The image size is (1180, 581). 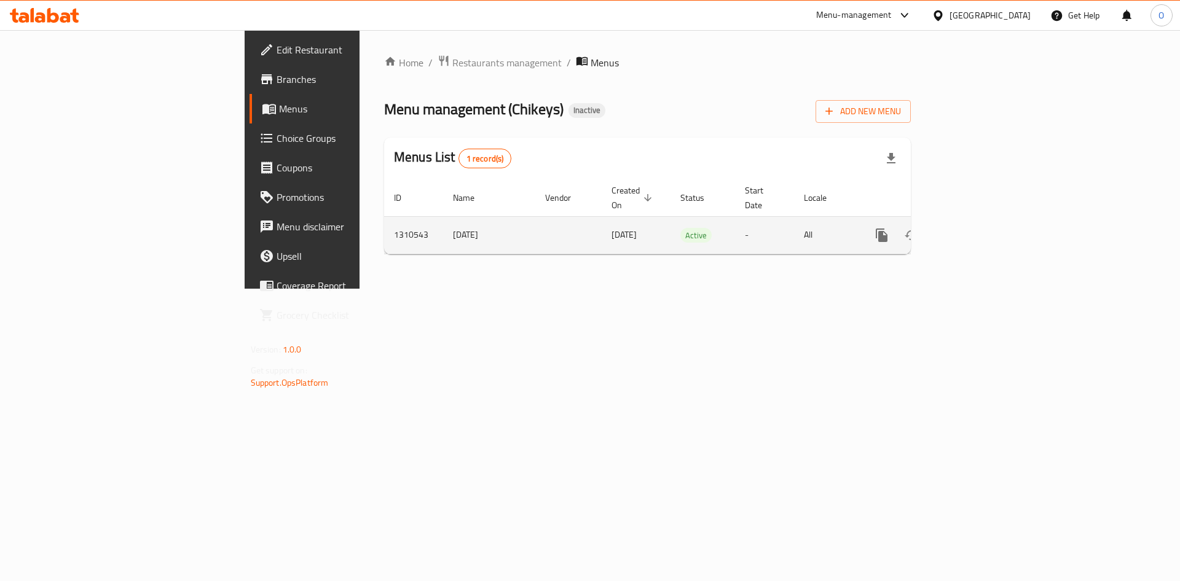 What do you see at coordinates (912, 235) in the screenshot?
I see `button: Change Status` at bounding box center [912, 235].